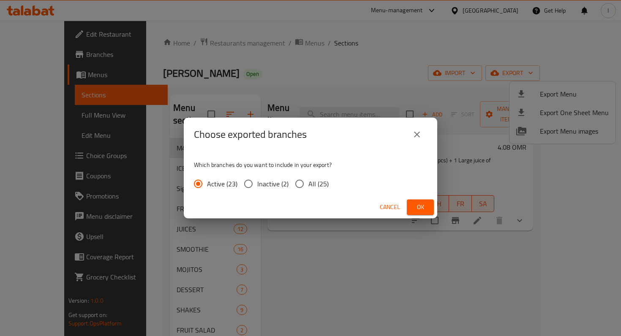 The width and height of the screenshot is (621, 336). What do you see at coordinates (310, 165) in the screenshot?
I see `p: Which branches do you want to include in your export?` at bounding box center [310, 165].